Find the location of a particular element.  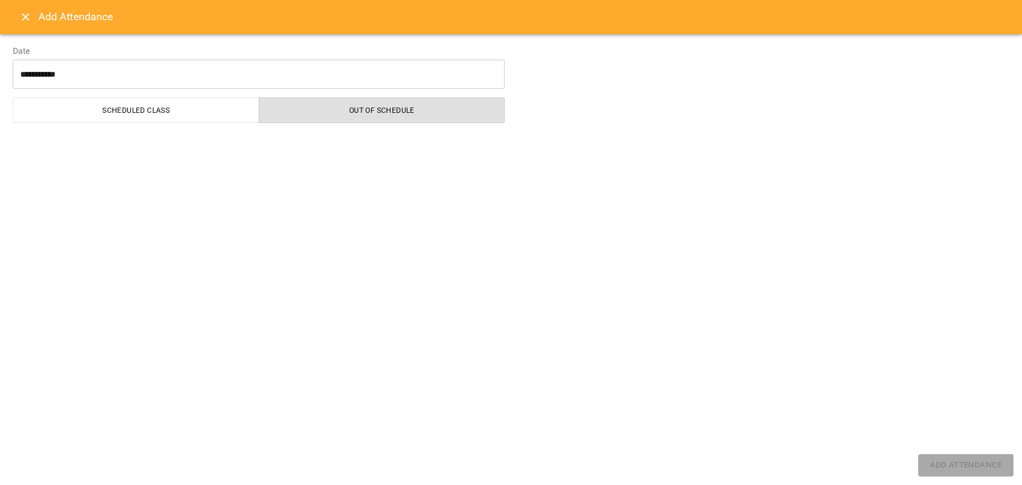

button: Scheduled class is located at coordinates (136, 110).